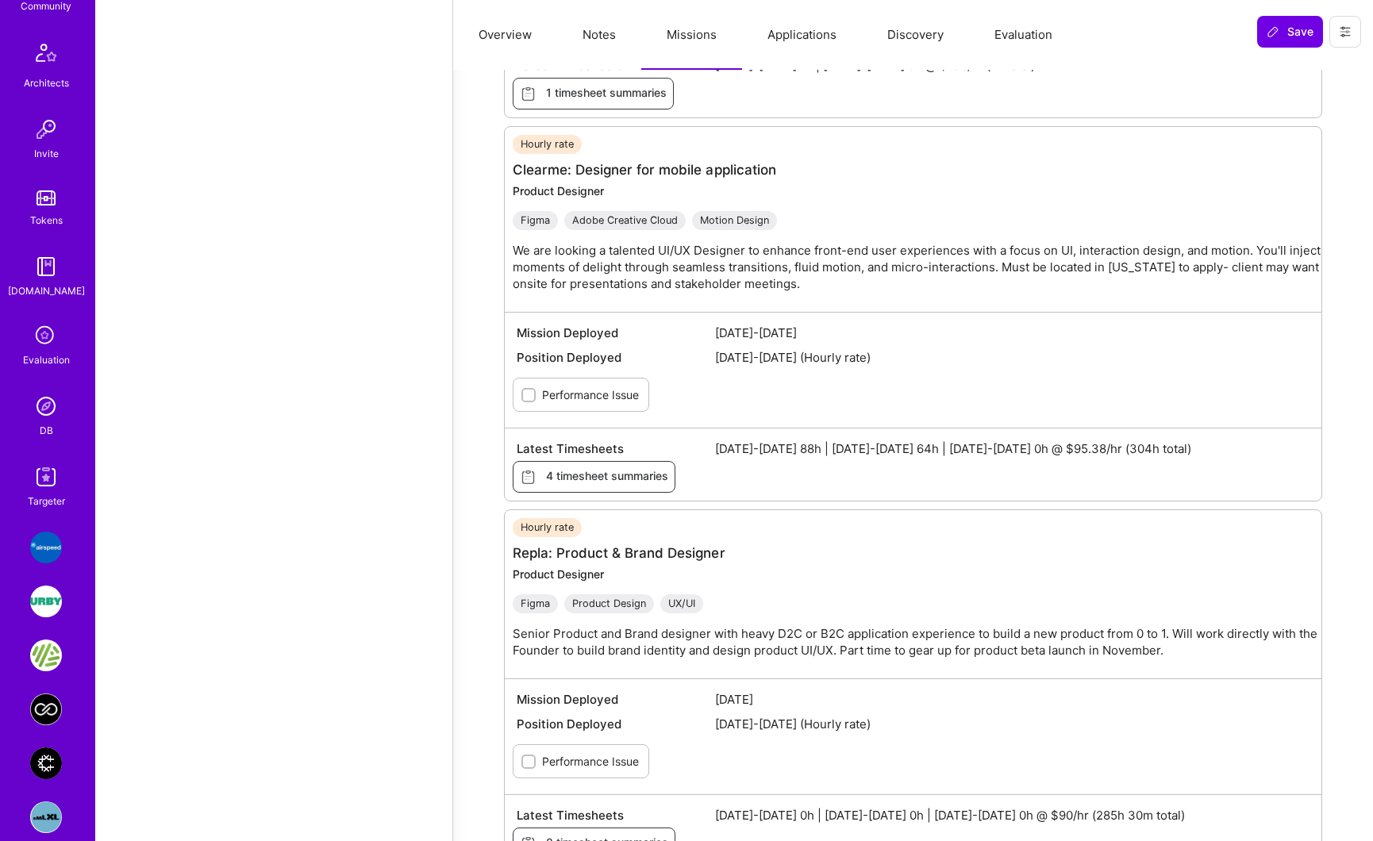 The image size is (1373, 841). What do you see at coordinates (609, 604) in the screenshot?
I see `div: Product Design` at bounding box center [609, 604].